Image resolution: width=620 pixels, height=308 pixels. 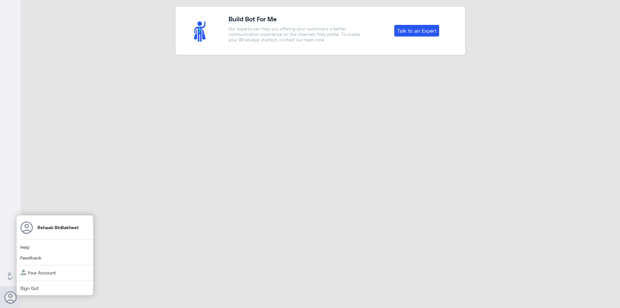 What do you see at coordinates (10, 297) in the screenshot?
I see `button: Avatar` at bounding box center [10, 297].